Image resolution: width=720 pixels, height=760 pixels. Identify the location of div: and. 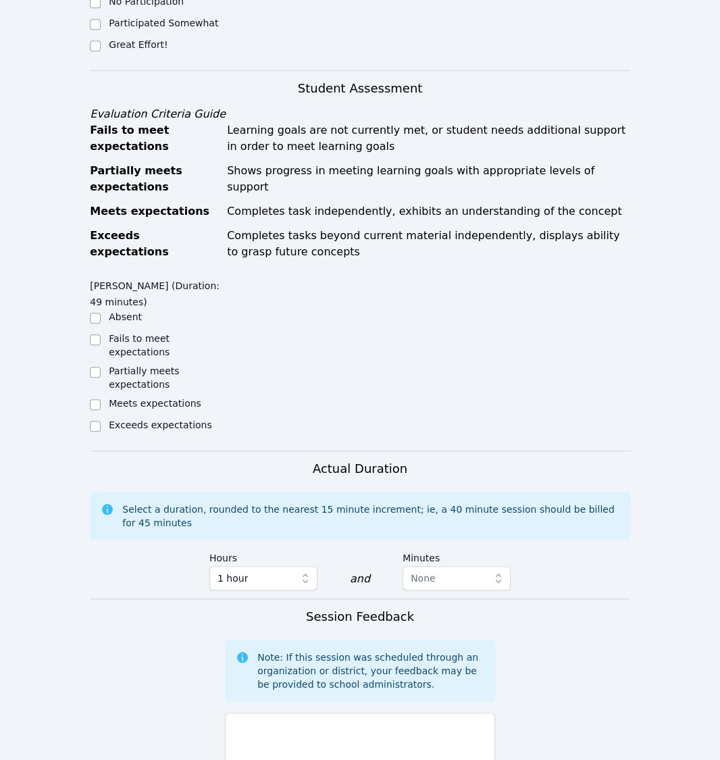
(360, 579).